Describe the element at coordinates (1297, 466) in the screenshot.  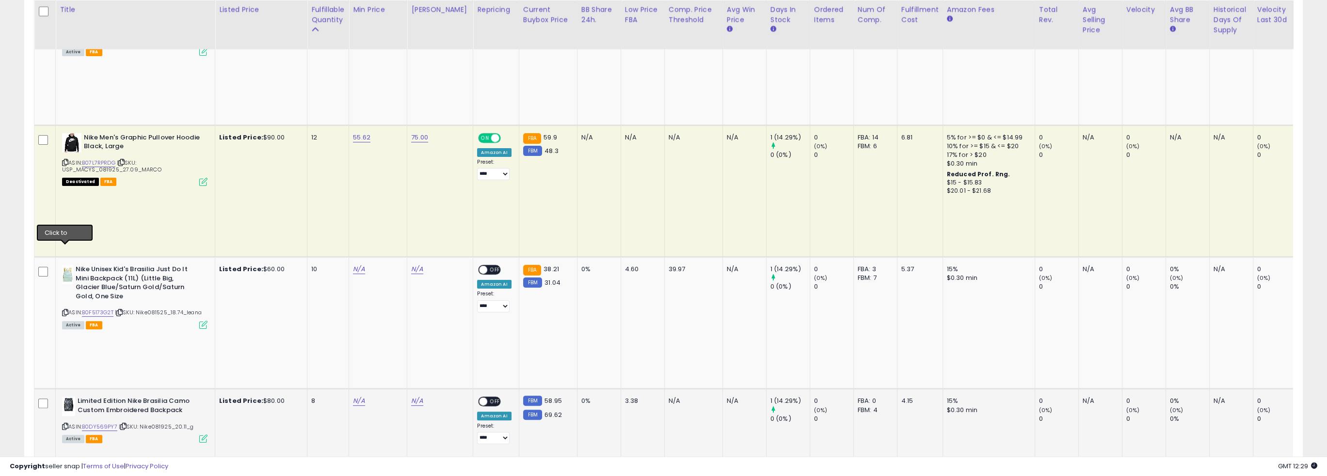
I see `span: 2025-09-12 12:29 GMT` at that location.